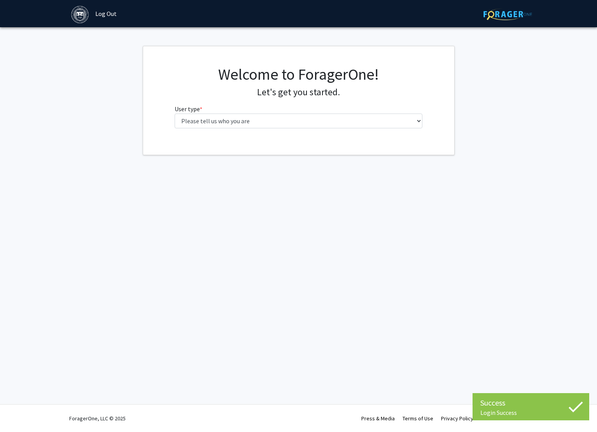 This screenshot has width=597, height=432. I want to click on img: Brandeis University Logo, so click(80, 14).